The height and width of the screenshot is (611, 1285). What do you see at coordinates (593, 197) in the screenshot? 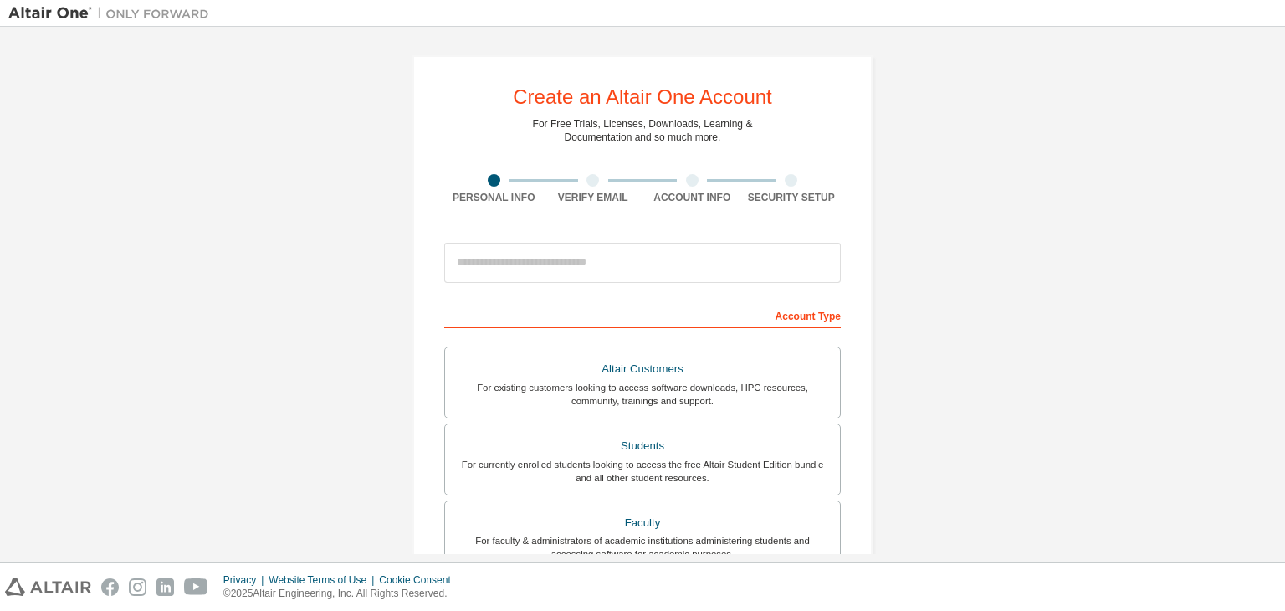
I see `div: Verify Email` at bounding box center [593, 197].